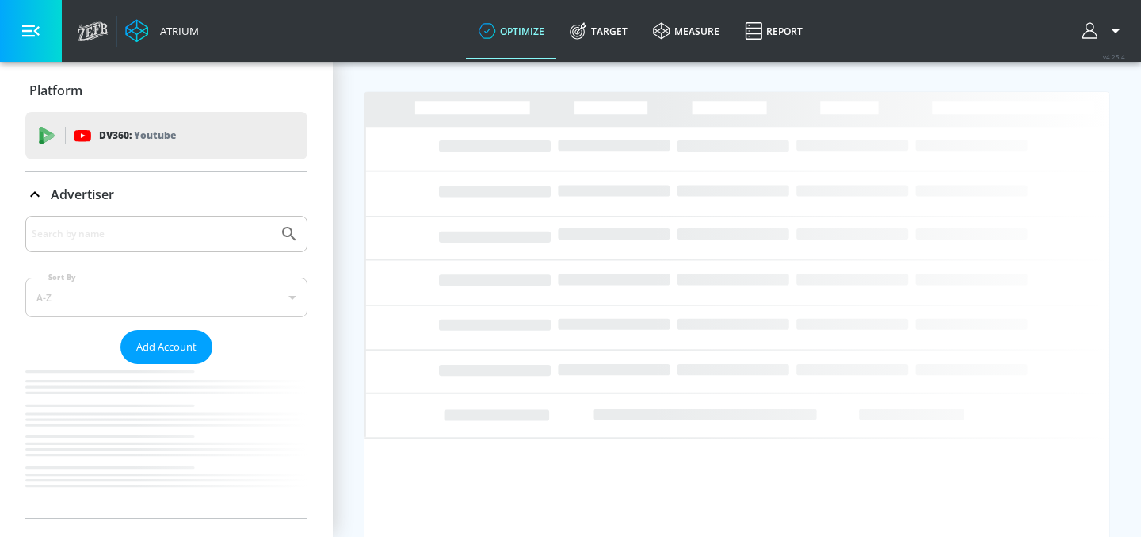 Image resolution: width=1141 pixels, height=537 pixels. Describe the element at coordinates (55, 90) in the screenshot. I see `p: Platform` at that location.